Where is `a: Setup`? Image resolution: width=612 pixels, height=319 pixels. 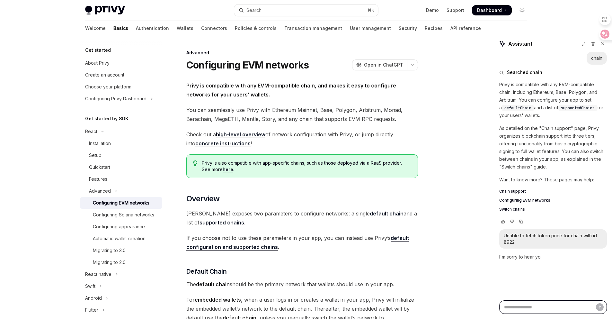 a: Setup is located at coordinates (121, 155).